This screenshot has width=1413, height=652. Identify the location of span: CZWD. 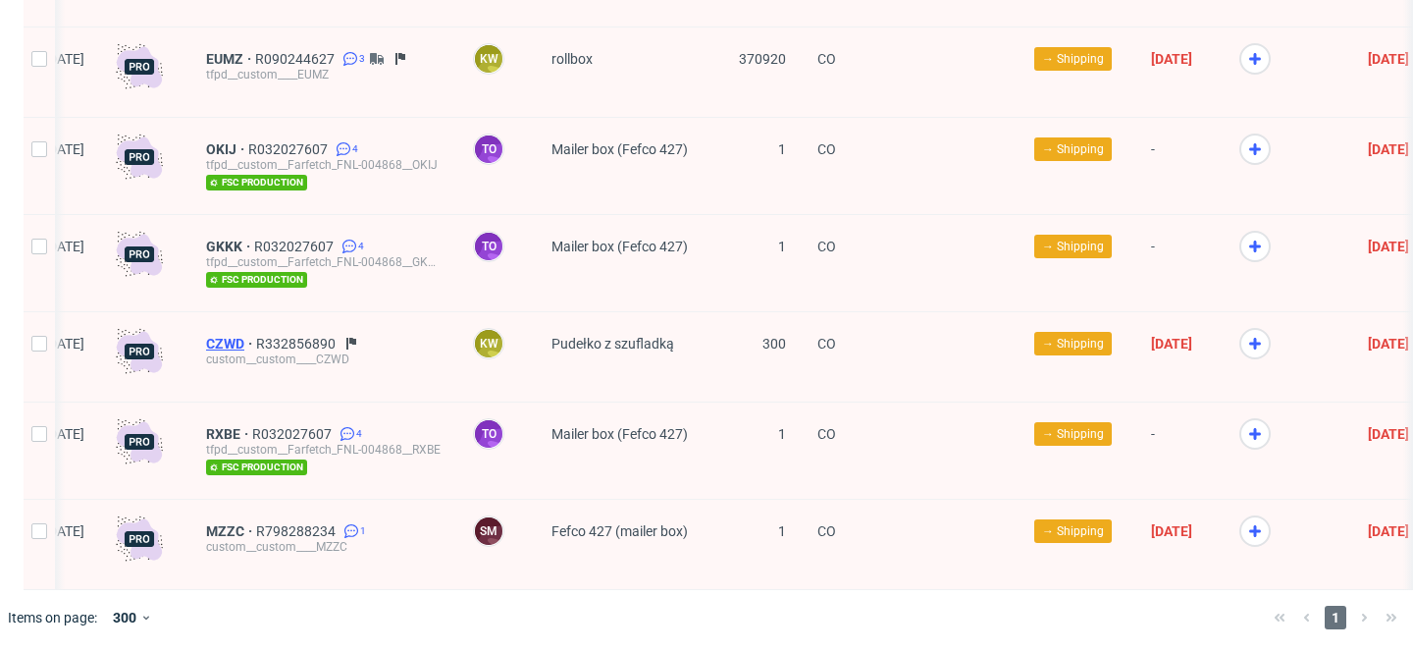
(231, 344).